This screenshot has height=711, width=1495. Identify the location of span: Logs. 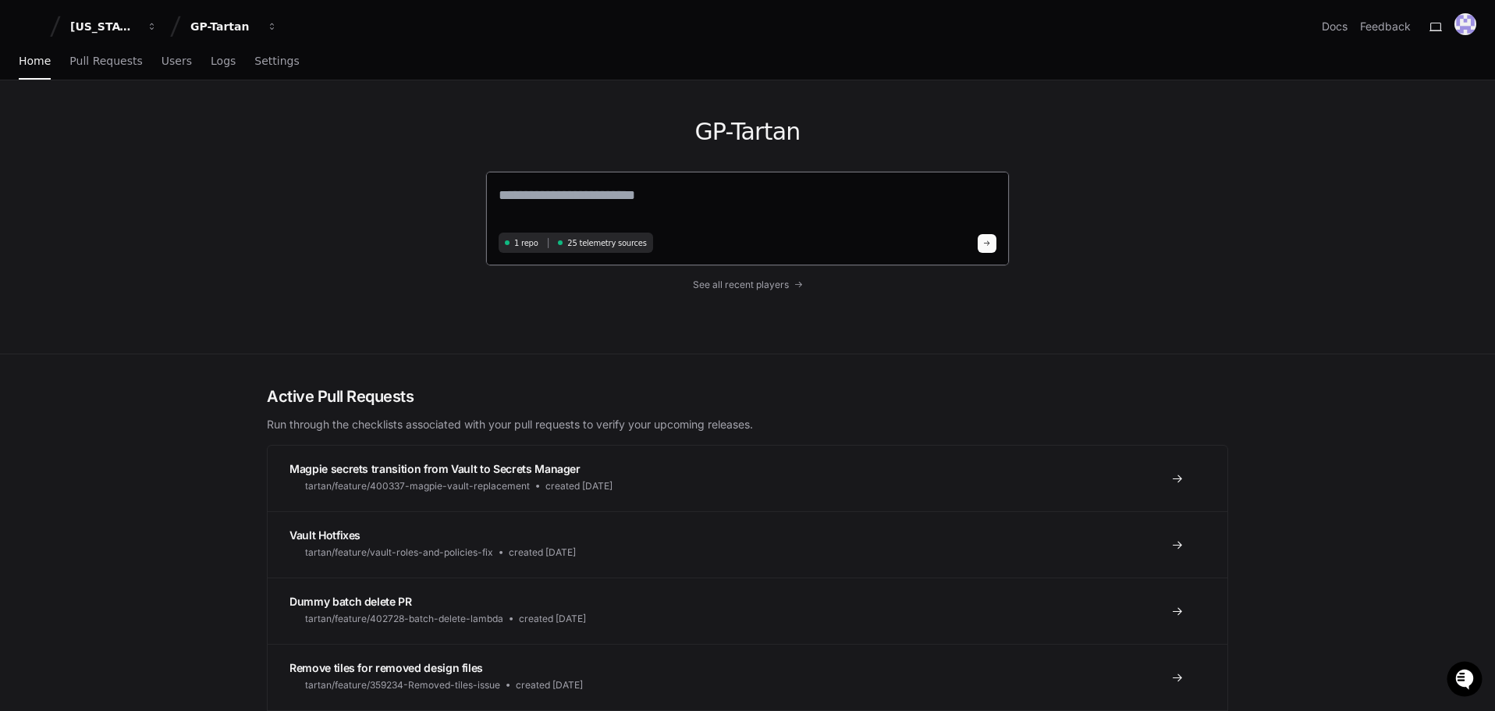
(223, 61).